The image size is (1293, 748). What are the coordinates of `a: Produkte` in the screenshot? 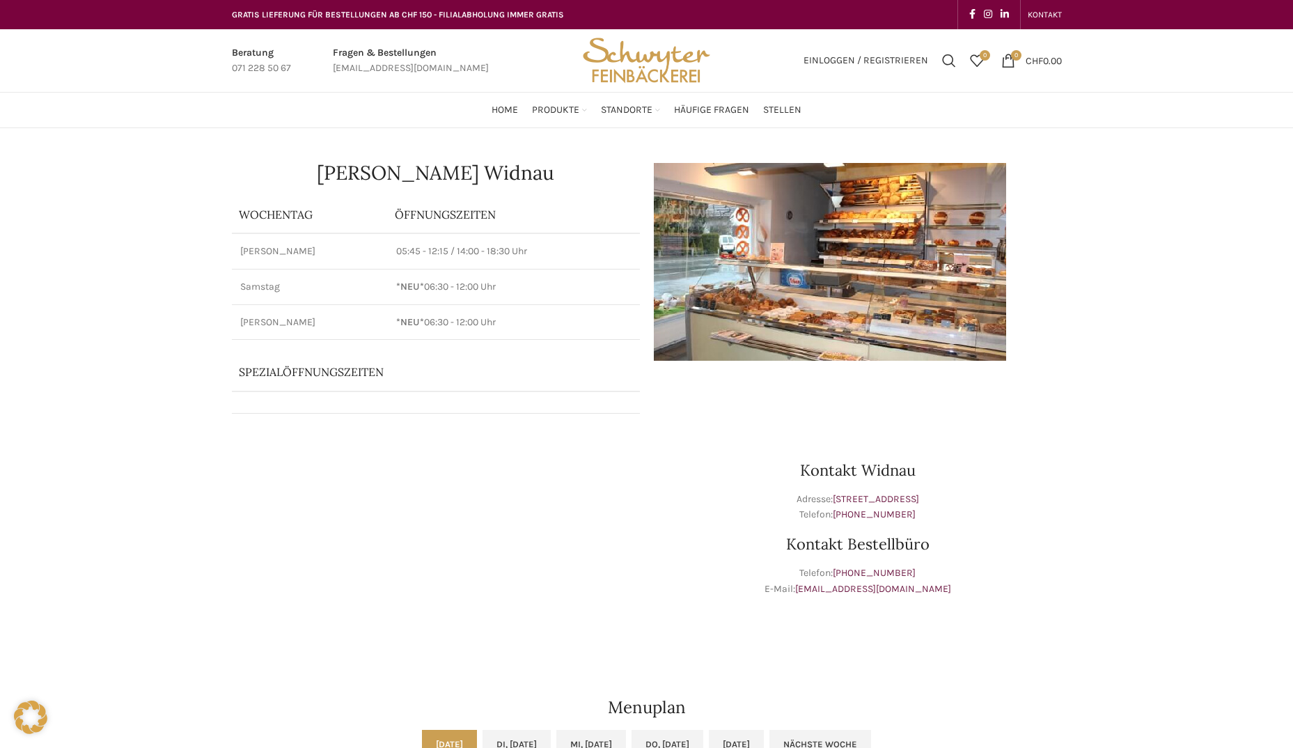 It's located at (559, 110).